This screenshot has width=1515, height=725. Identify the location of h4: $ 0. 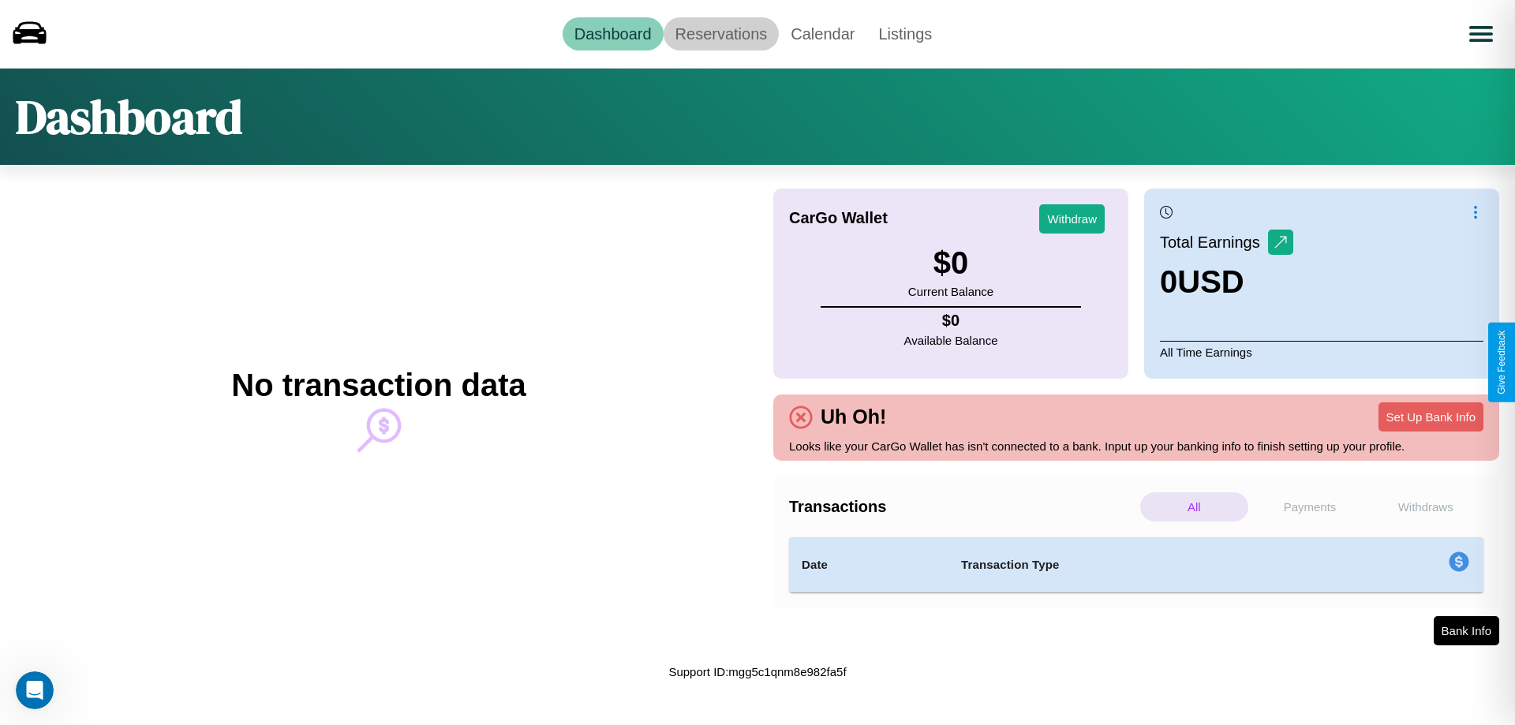
(951, 320).